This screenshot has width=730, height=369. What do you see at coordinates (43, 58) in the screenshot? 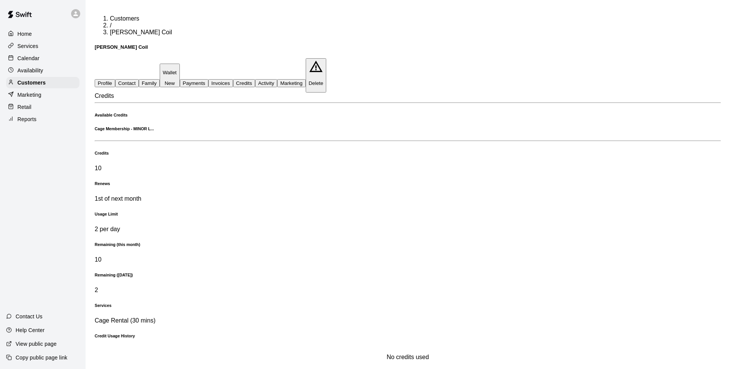
I see `div: Calendar` at bounding box center [43, 58].